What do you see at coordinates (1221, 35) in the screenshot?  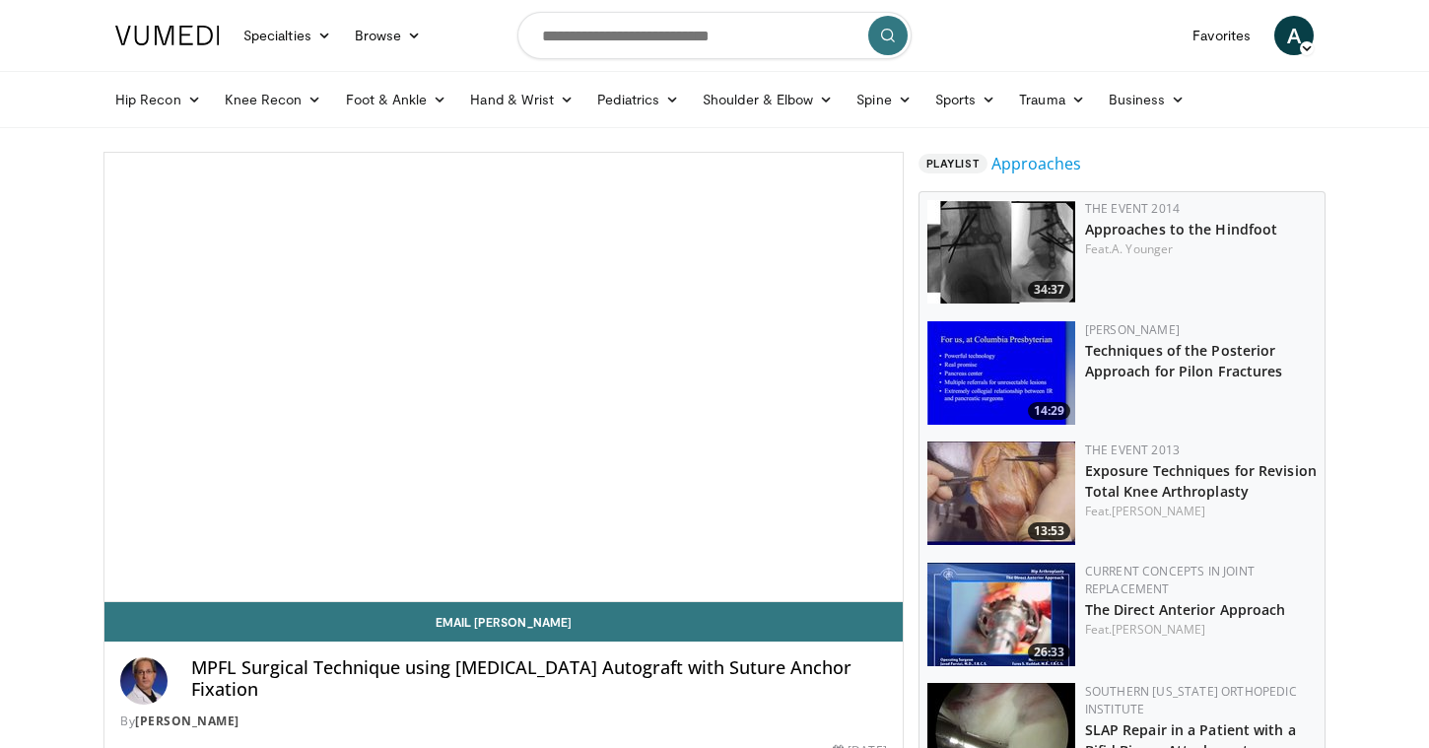 I see `a: Favorites` at bounding box center [1221, 35].